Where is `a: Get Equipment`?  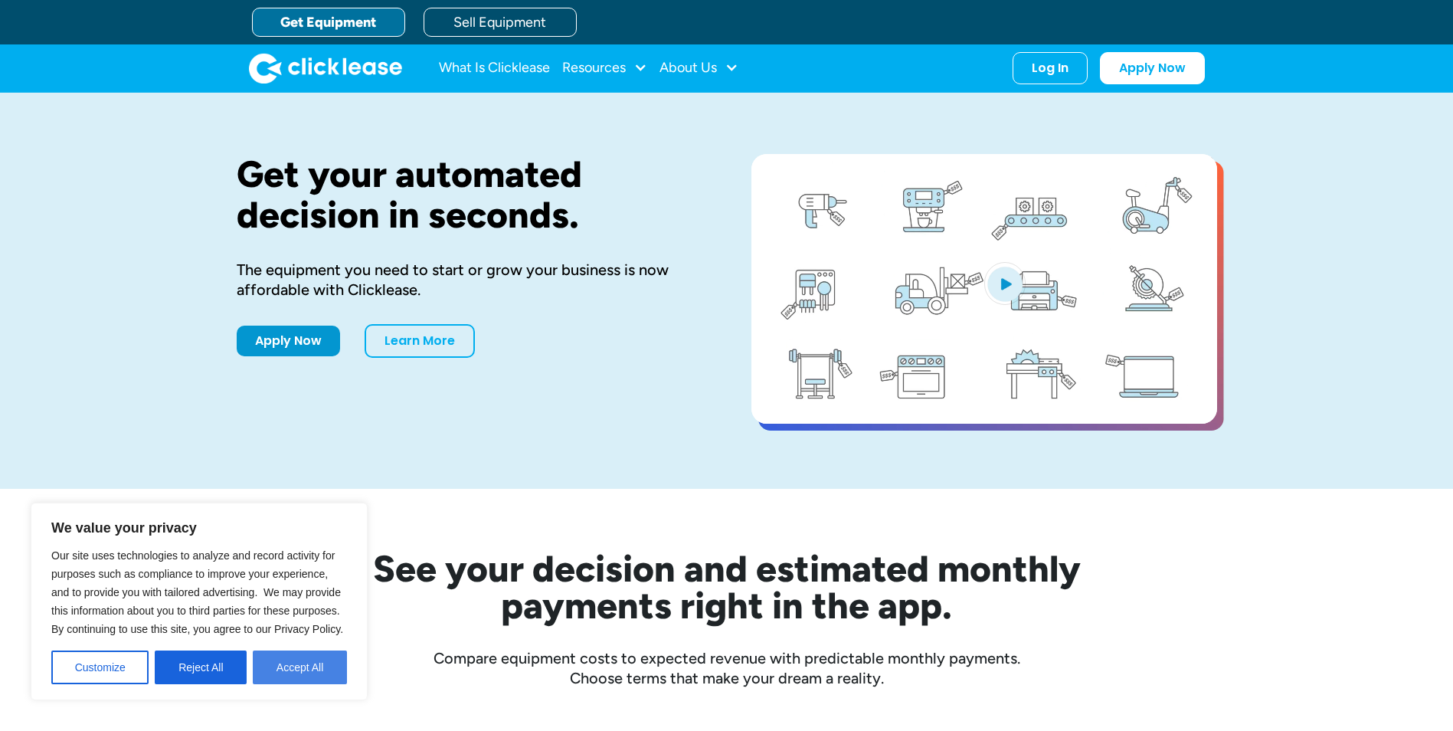 a: Get Equipment is located at coordinates (329, 22).